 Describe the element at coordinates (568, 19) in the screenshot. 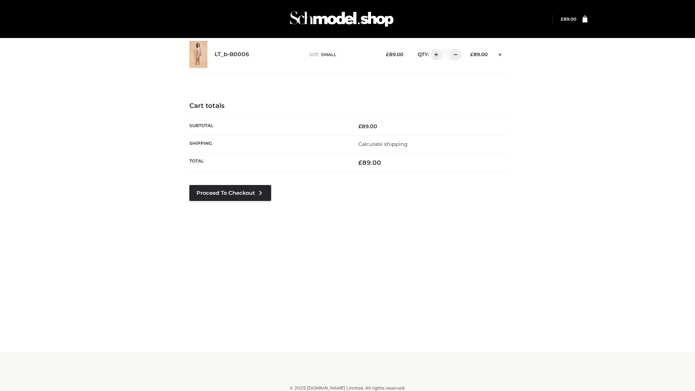

I see `a: £89.00` at that location.